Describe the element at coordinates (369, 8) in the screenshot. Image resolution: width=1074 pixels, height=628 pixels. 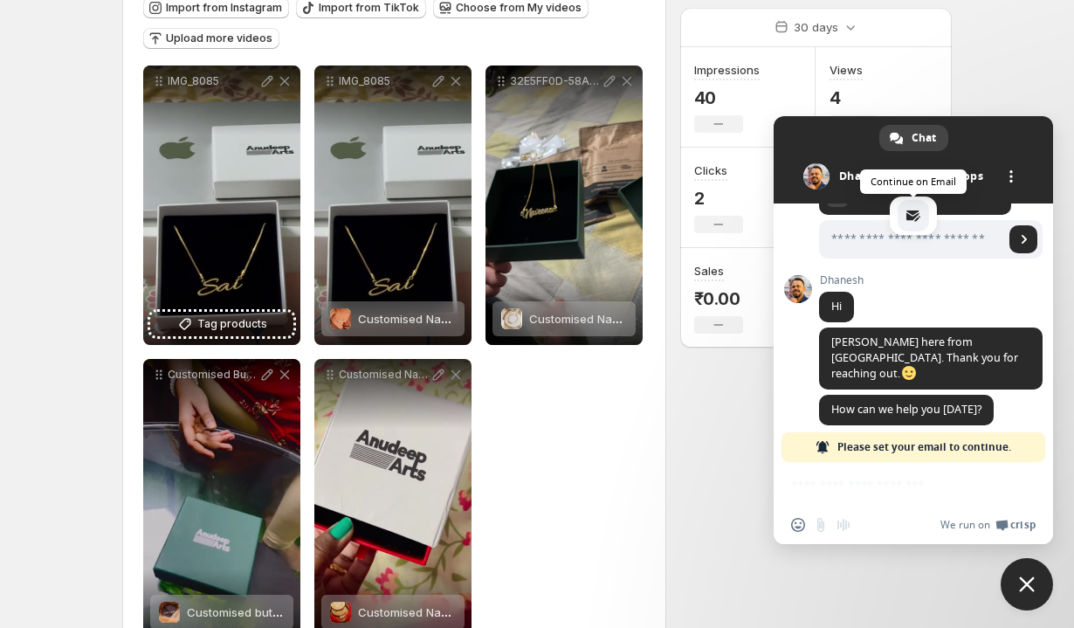
I see `span: Import from TikTok` at that location.